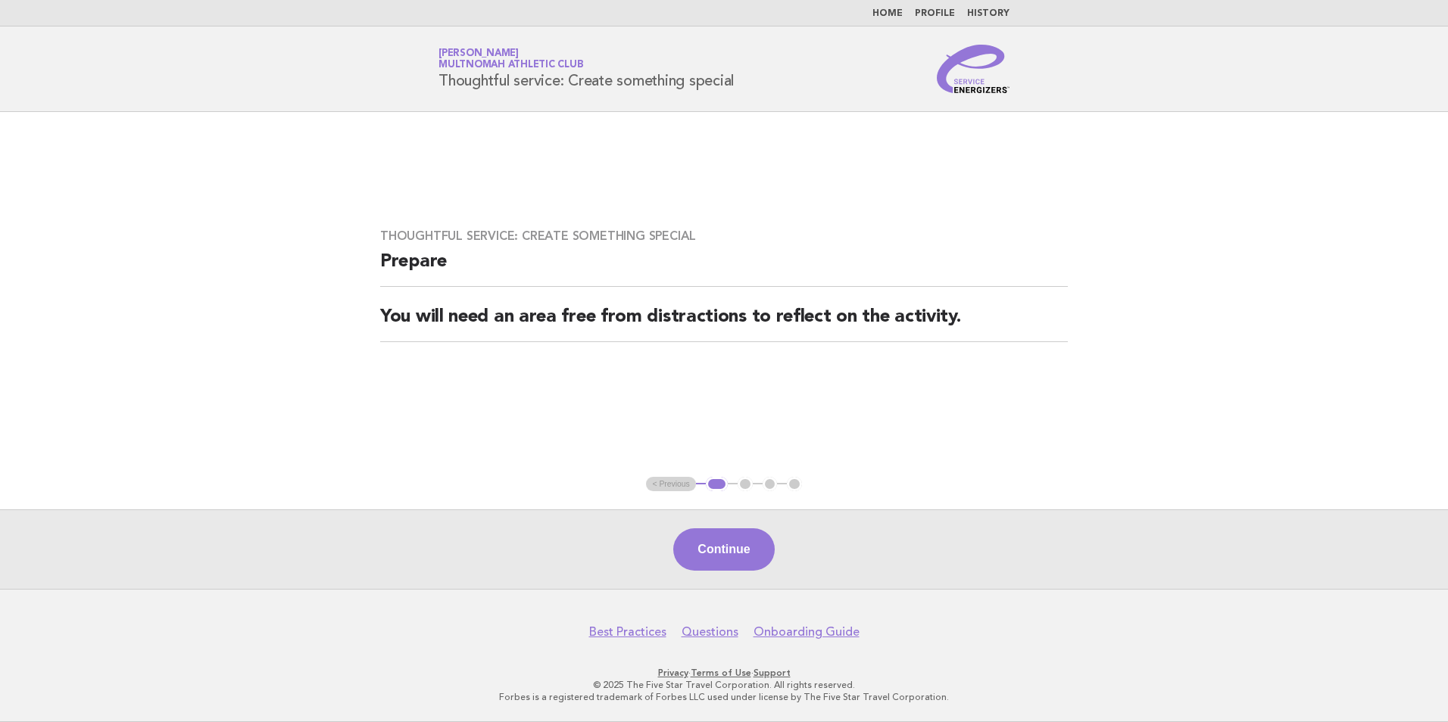 This screenshot has width=1448, height=722. Describe the element at coordinates (724, 697) in the screenshot. I see `p: Forbes is a registered trademark of Forbes LLC used under license by The Five Star Travel Corpora...` at that location.